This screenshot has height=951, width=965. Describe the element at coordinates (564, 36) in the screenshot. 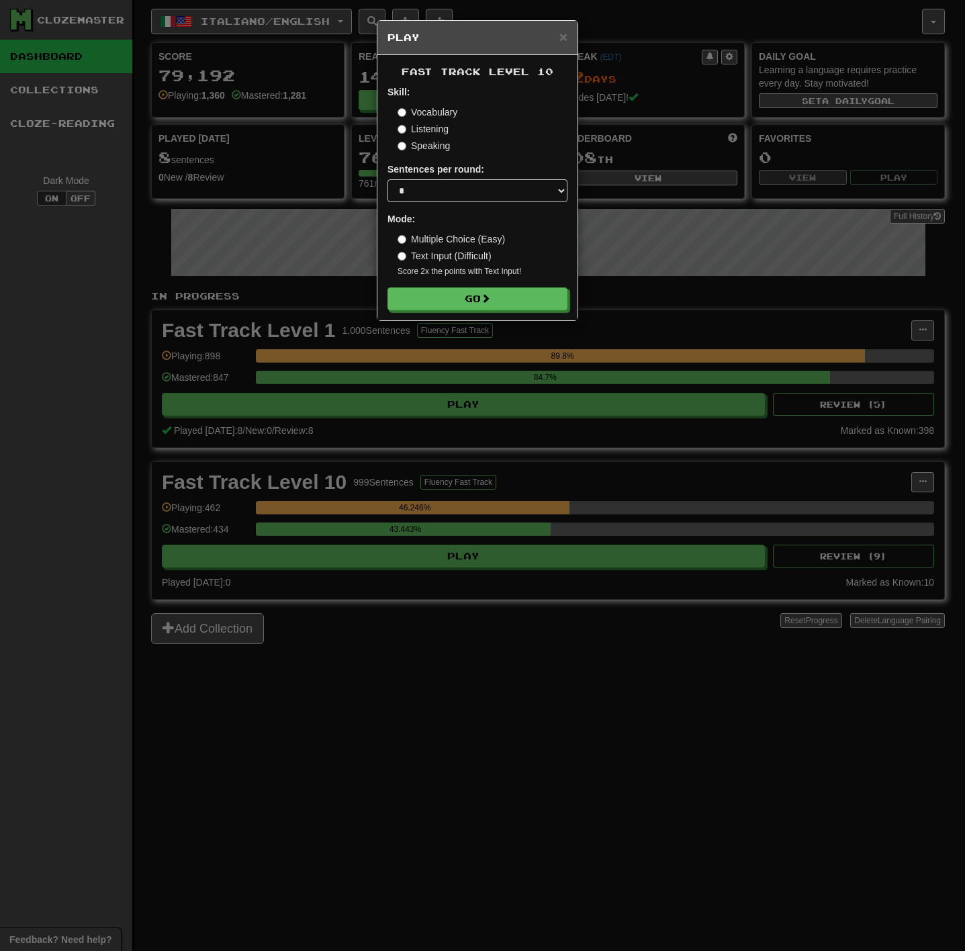

I see `button: Close` at that location.